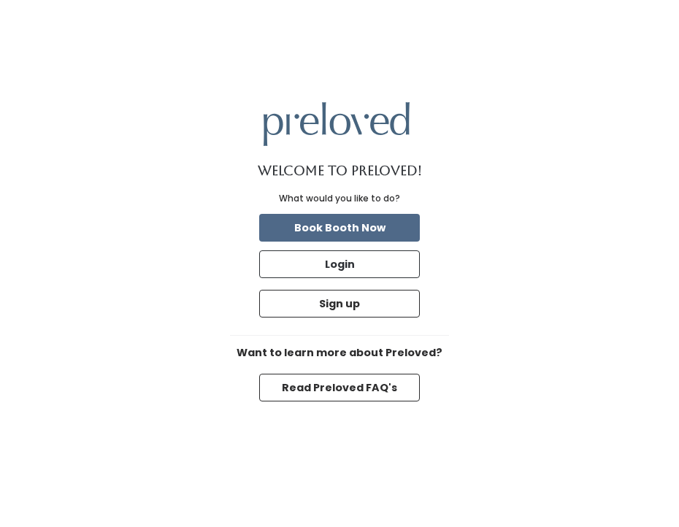  Describe the element at coordinates (337, 123) in the screenshot. I see `img: preloved logo` at that location.